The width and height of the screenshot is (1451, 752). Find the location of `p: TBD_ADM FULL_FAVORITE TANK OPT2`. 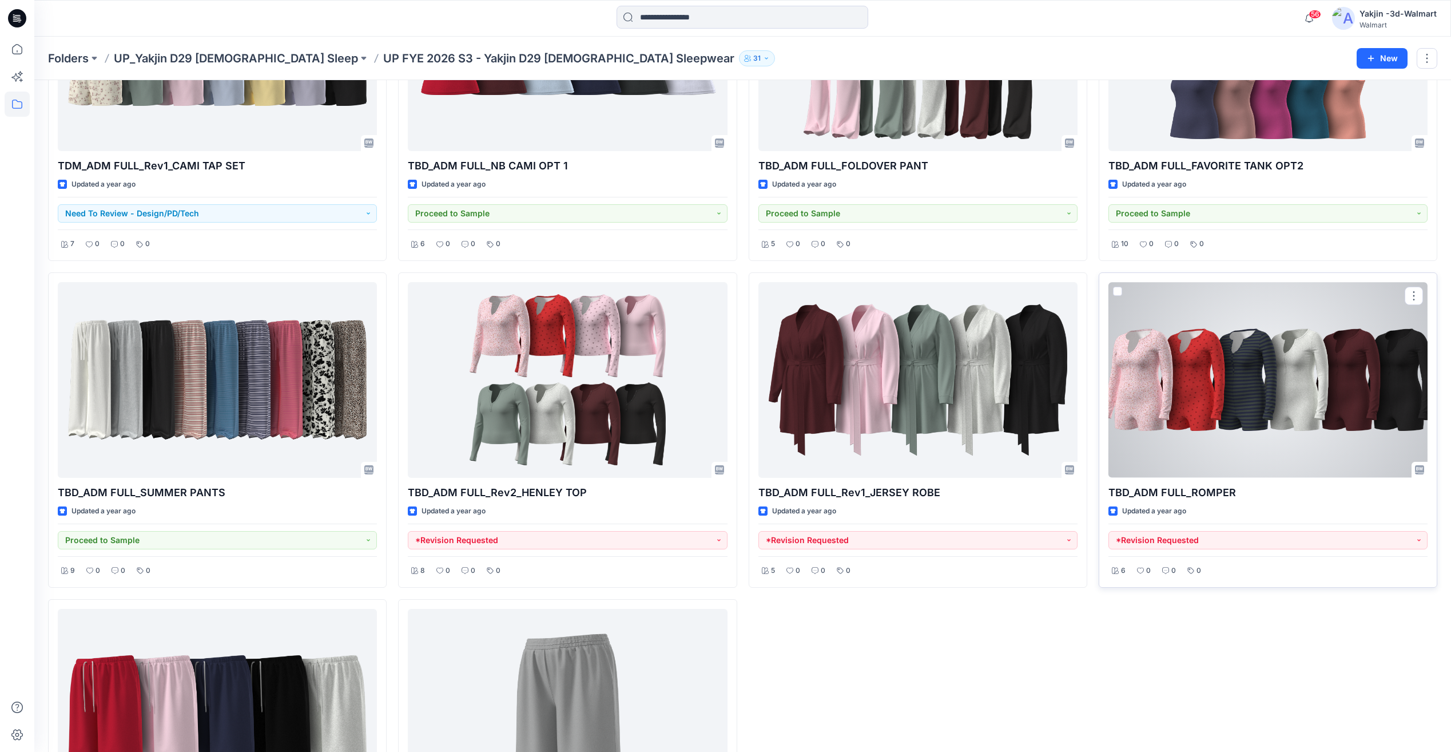

p: TBD_ADM FULL_FAVORITE TANK OPT2 is located at coordinates (1268, 166).